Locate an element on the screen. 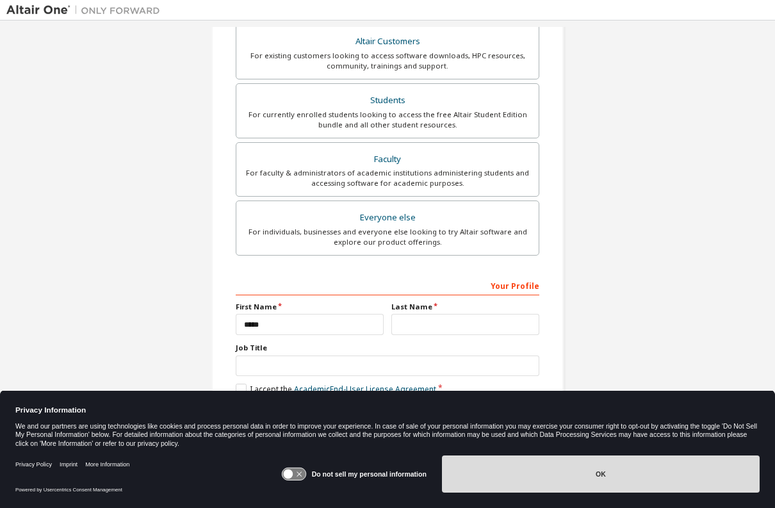 The width and height of the screenshot is (775, 508). div: Faculty is located at coordinates (388, 160).